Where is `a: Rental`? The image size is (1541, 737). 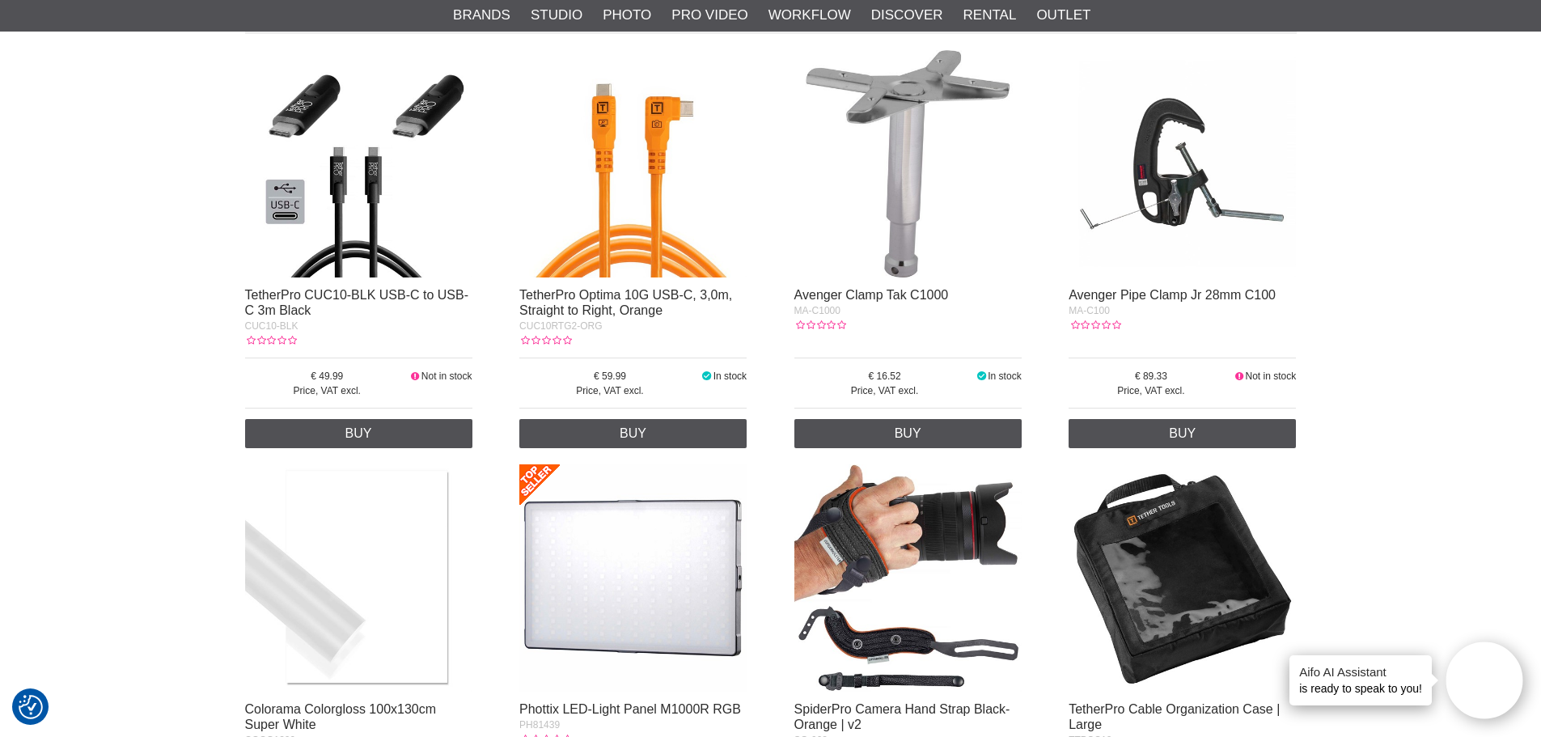
a: Rental is located at coordinates (990, 15).